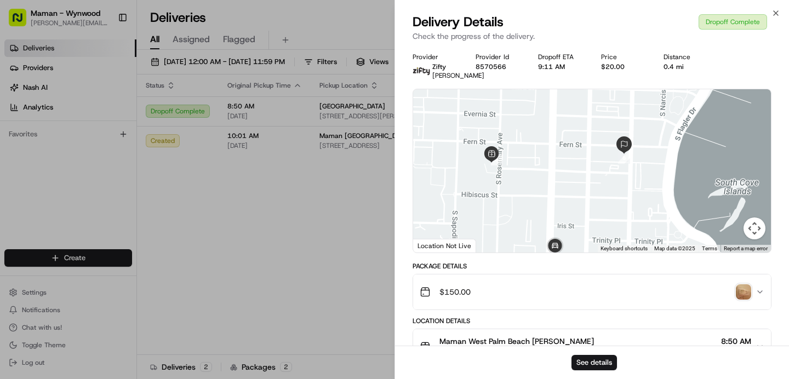 This screenshot has height=379, width=789. Describe the element at coordinates (421, 71) in the screenshot. I see `img: zifty-logo-trans-sq.png` at that location.